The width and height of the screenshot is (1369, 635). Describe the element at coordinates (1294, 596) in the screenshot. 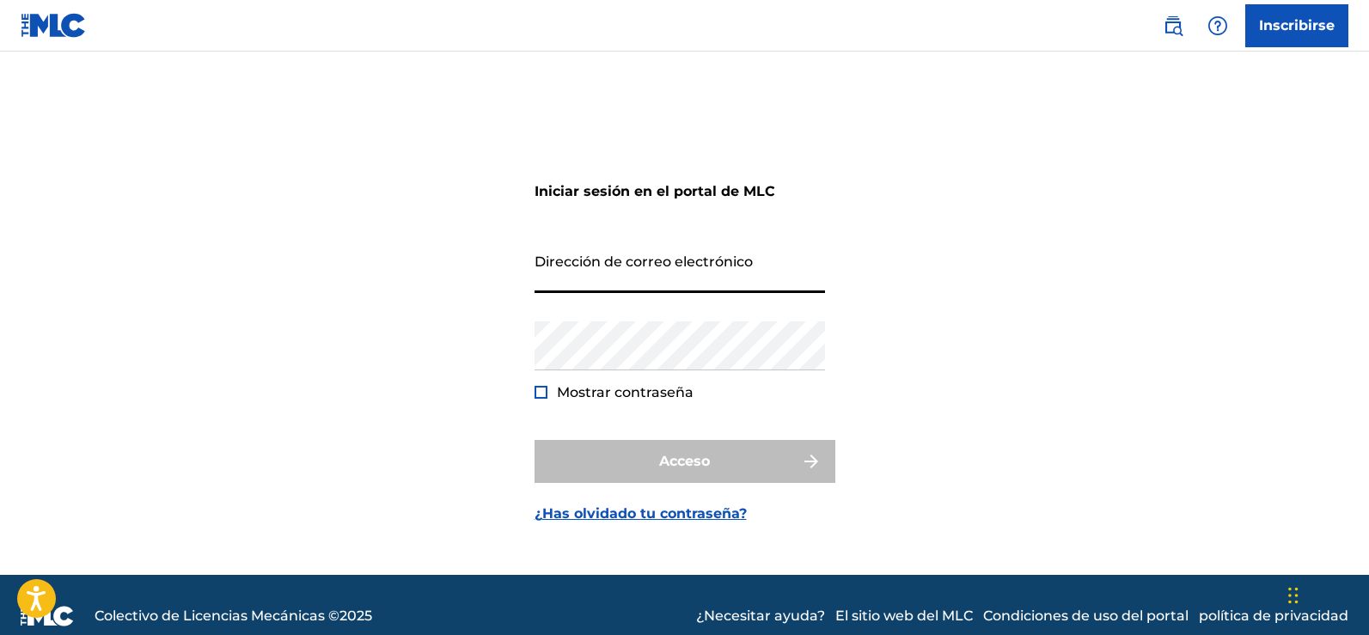

I see `div: Arrastrar` at that location.